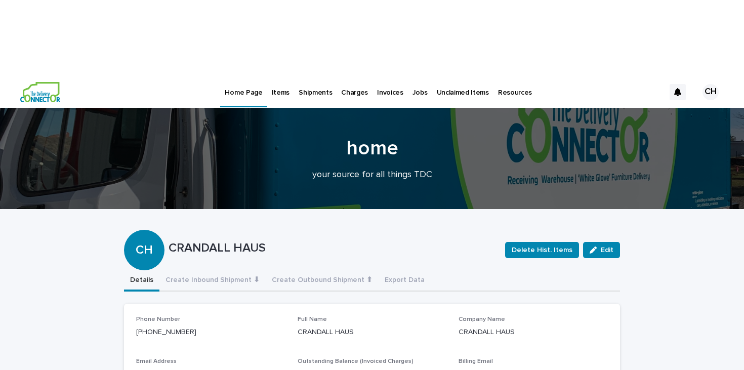  Describe the element at coordinates (315, 87) in the screenshot. I see `p: Shipments` at that location.